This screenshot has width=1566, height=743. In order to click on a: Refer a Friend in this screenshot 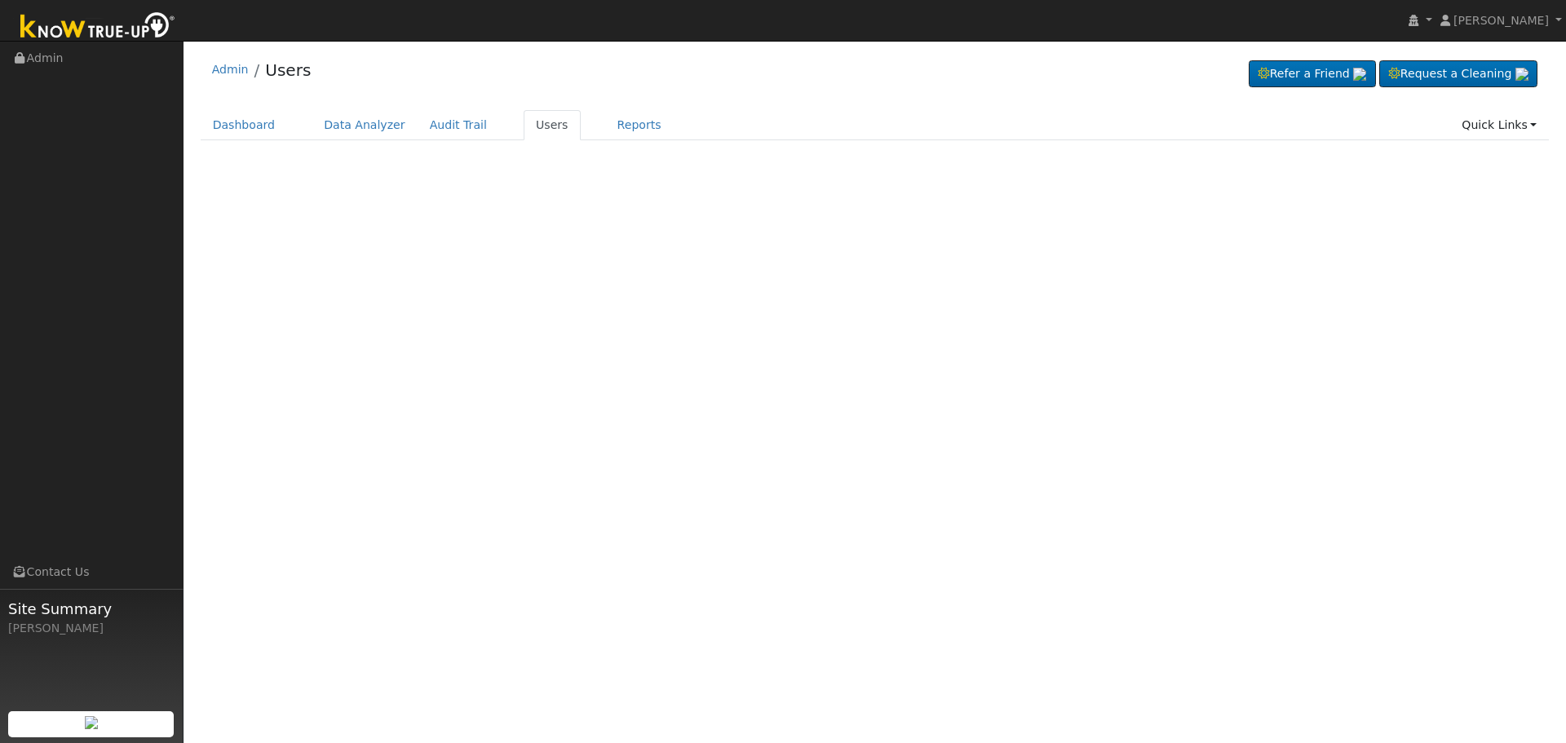, I will do `click(1312, 74)`.